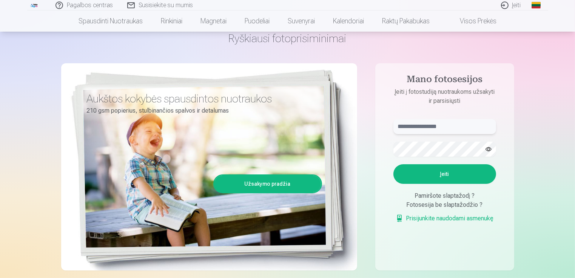  Describe the element at coordinates (111, 21) in the screenshot. I see `a: Spausdinti nuotraukas` at that location.